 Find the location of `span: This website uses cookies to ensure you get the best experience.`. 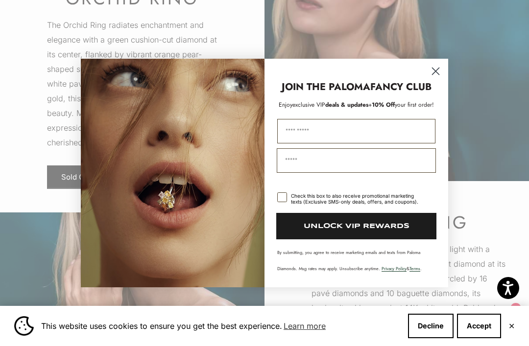

span: This website uses cookies to ensure you get the best experience. is located at coordinates (220, 326).